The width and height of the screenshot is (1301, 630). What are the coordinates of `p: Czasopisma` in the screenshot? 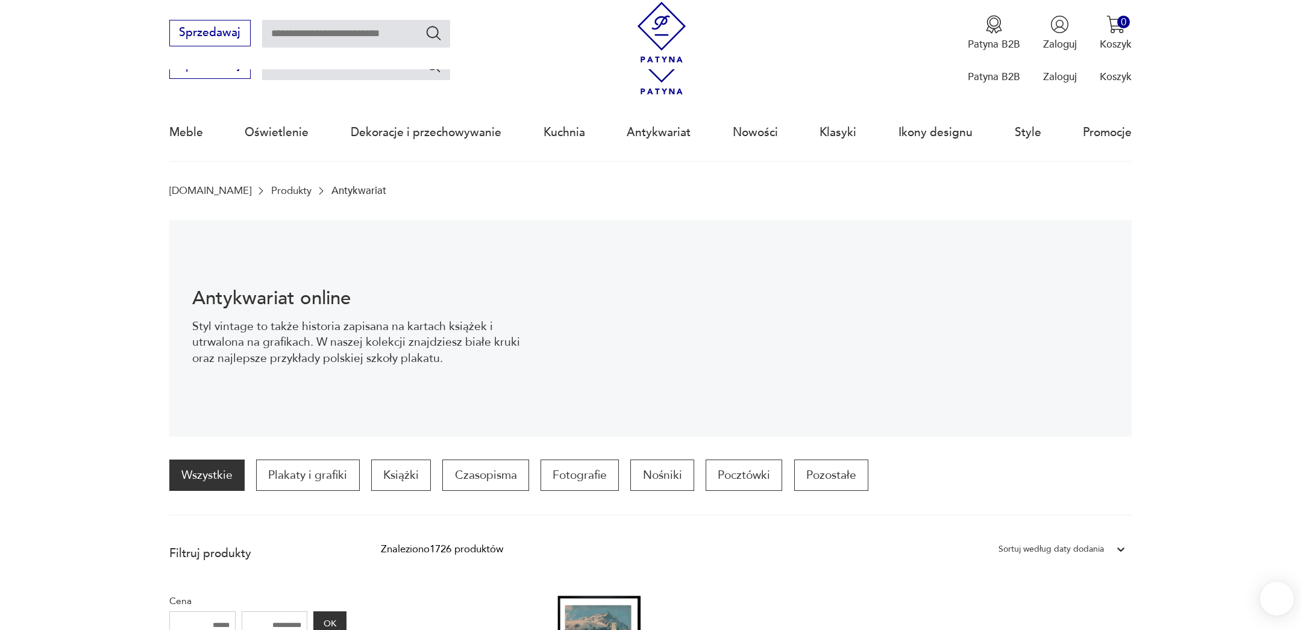 It's located at (485, 475).